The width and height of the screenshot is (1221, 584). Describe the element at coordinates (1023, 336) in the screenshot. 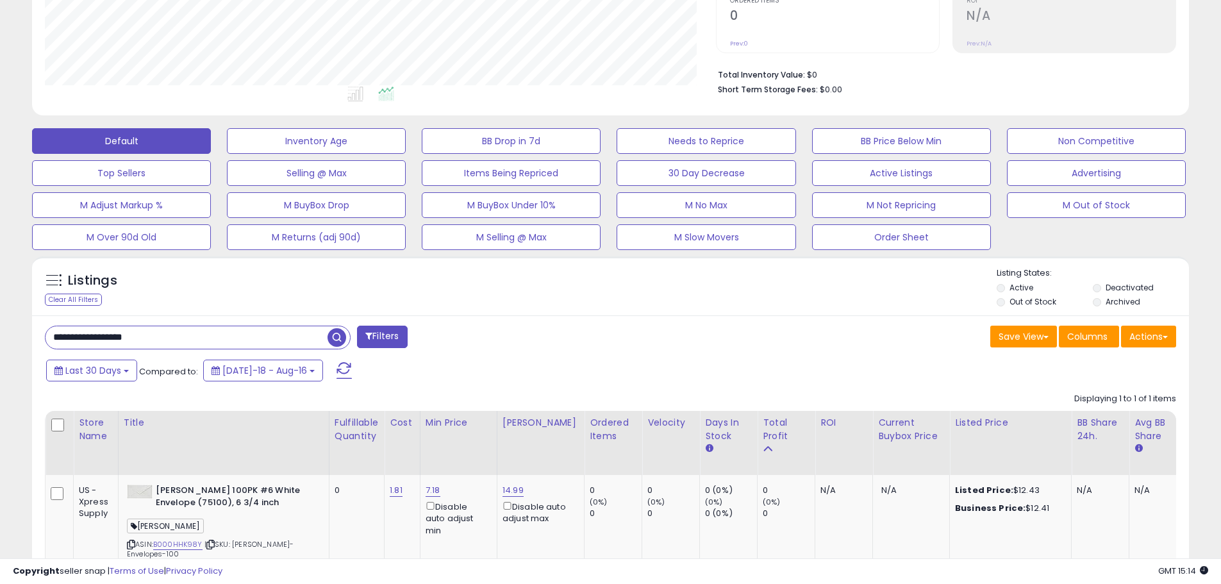

I see `button: Save View` at that location.